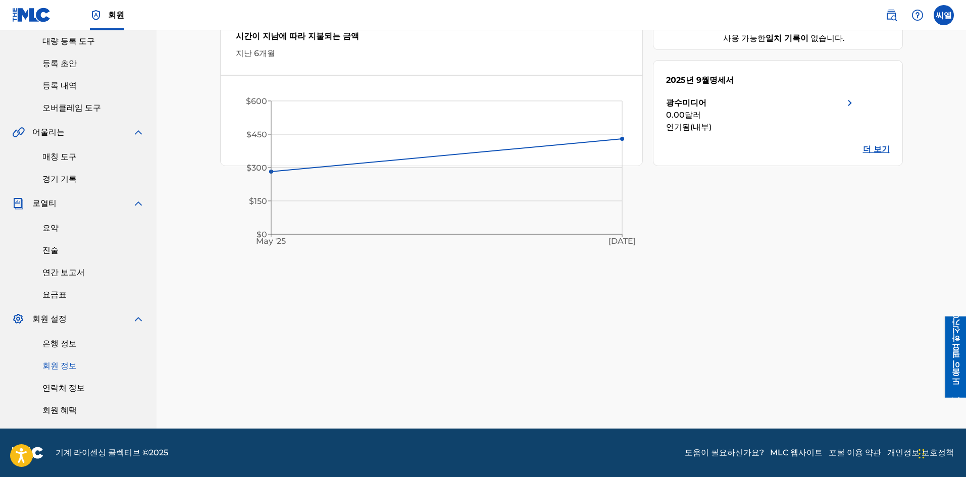 The height and width of the screenshot is (477, 966). I want to click on a: 경기 기록, so click(93, 179).